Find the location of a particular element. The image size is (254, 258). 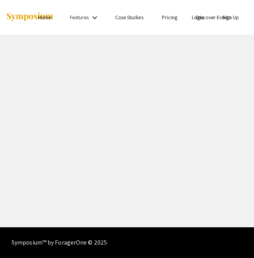

mat-icon: Expand Features list is located at coordinates (95, 18).